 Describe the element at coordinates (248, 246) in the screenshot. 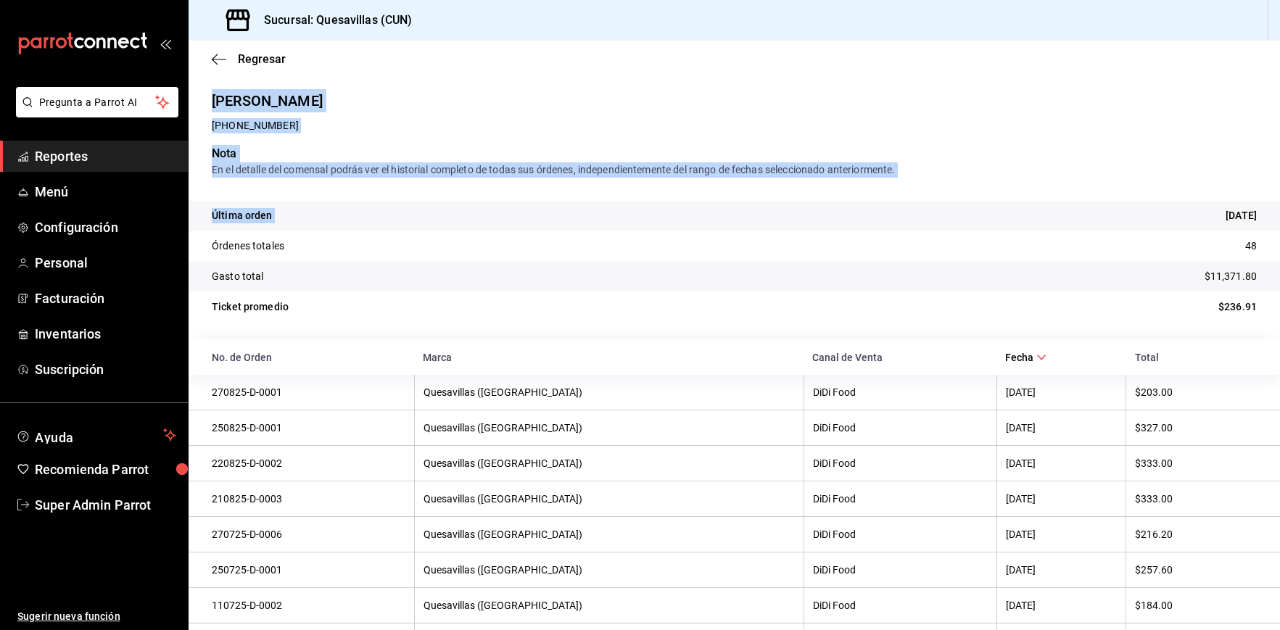

I see `p: Órdenes totales` at that location.